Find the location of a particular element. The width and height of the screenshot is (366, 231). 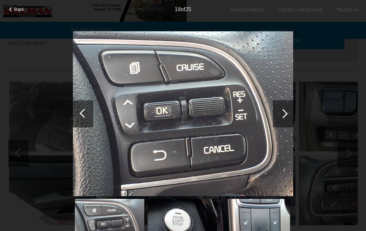

img: image.aspx is located at coordinates (183, 114).